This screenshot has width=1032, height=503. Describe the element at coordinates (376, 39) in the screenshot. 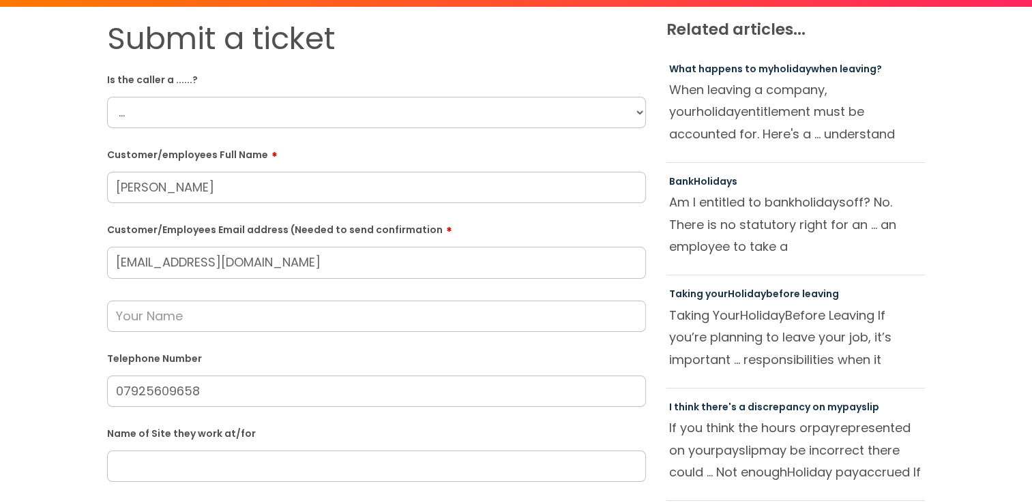

I see `h1: Submit a ticket` at that location.